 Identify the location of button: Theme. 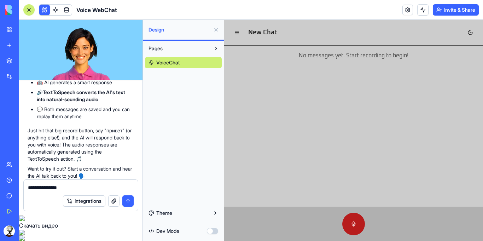
(183, 213).